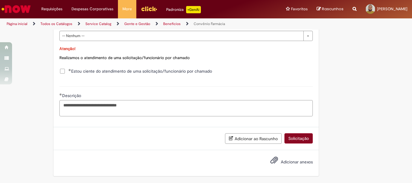 Image resolution: width=412 pixels, height=183 pixels. Describe the element at coordinates (140, 71) in the screenshot. I see `span: Estou ciente do atendimento de uma solicitação/funcionário por chamado` at that location.